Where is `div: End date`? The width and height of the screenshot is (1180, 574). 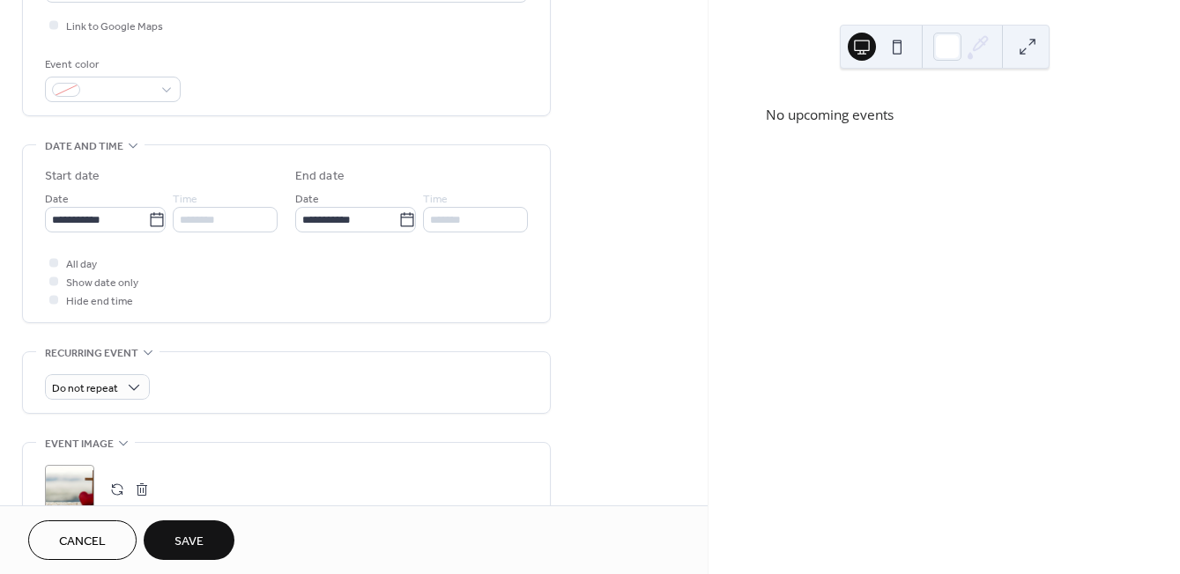
div: End date is located at coordinates (320, 176).